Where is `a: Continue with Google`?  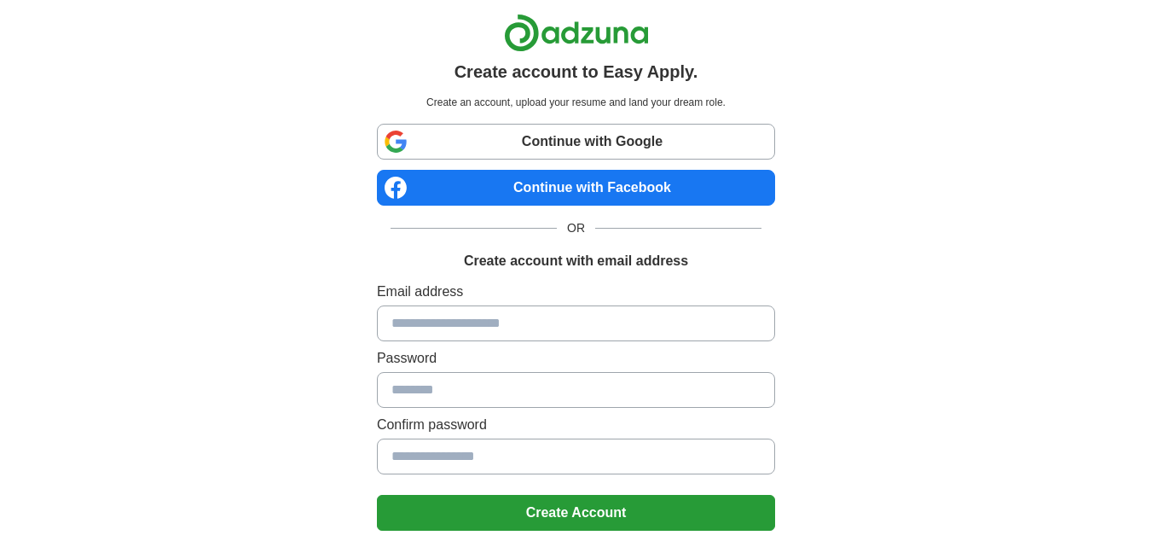 a: Continue with Google is located at coordinates (576, 142).